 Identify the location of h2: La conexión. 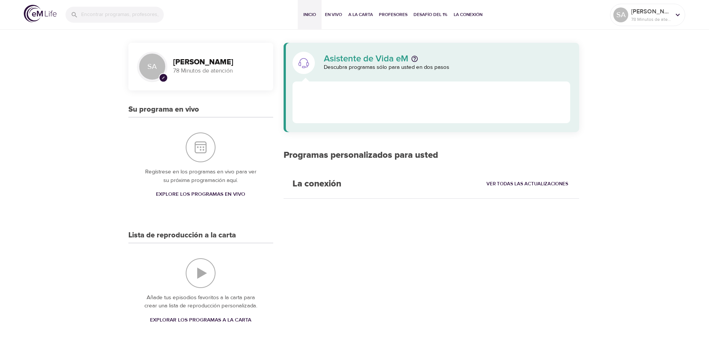
(317, 184).